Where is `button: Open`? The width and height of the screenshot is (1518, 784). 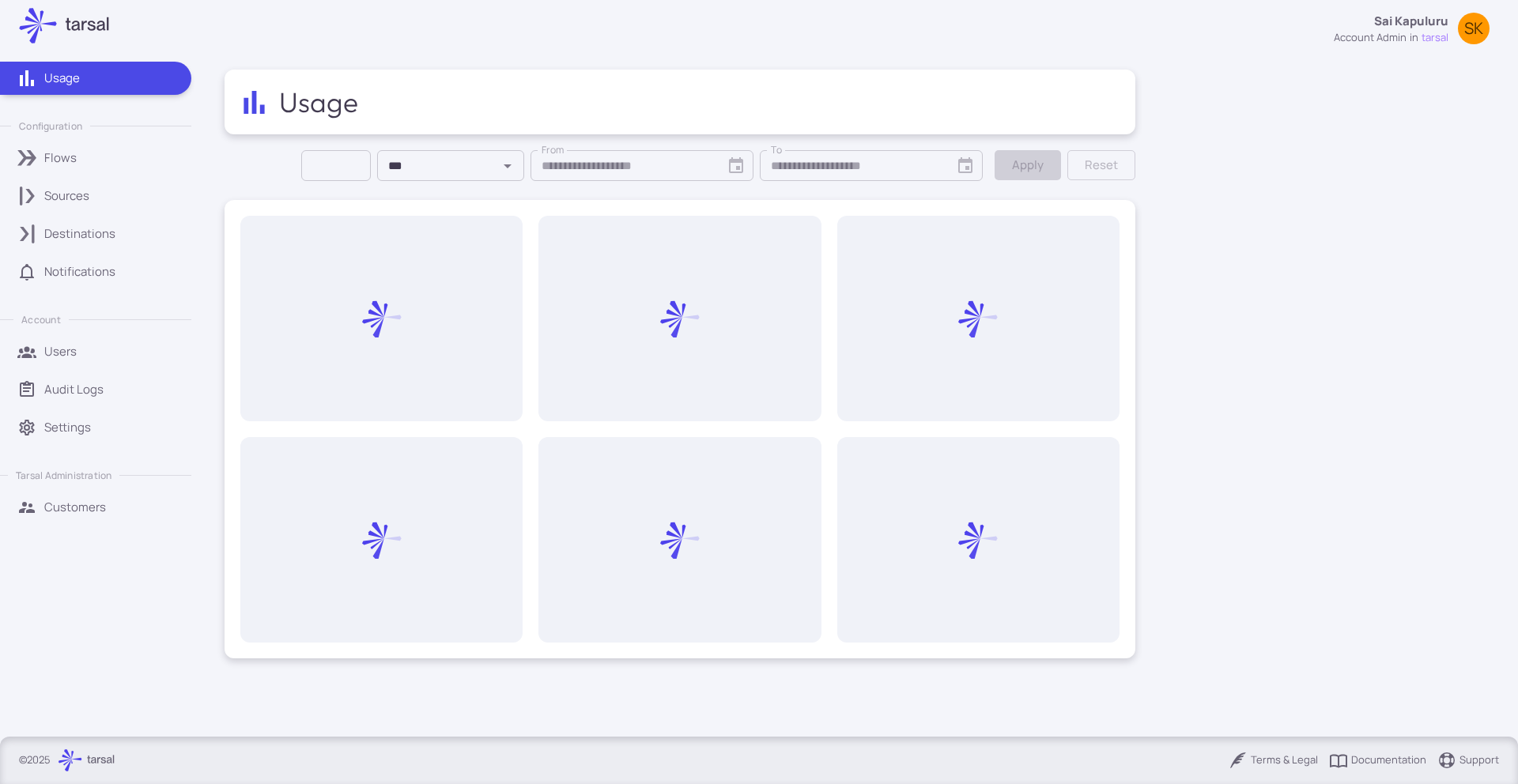
button: Open is located at coordinates (508, 166).